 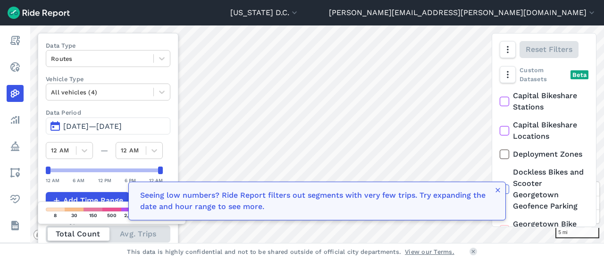 What do you see at coordinates (15, 67) in the screenshot?
I see `a: Realtime` at bounding box center [15, 67].